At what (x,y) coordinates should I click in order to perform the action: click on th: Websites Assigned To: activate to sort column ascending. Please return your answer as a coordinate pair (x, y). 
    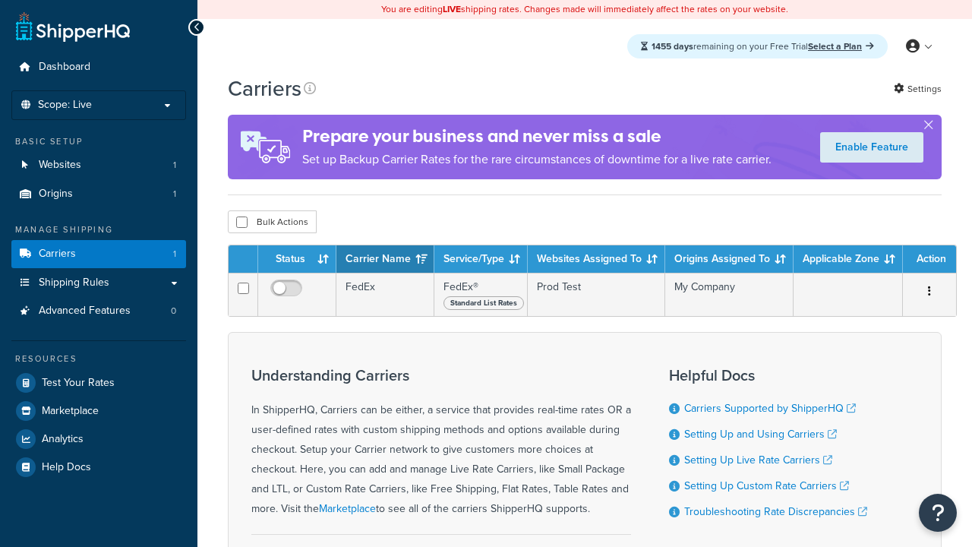
    Looking at the image, I should click on (596, 259).